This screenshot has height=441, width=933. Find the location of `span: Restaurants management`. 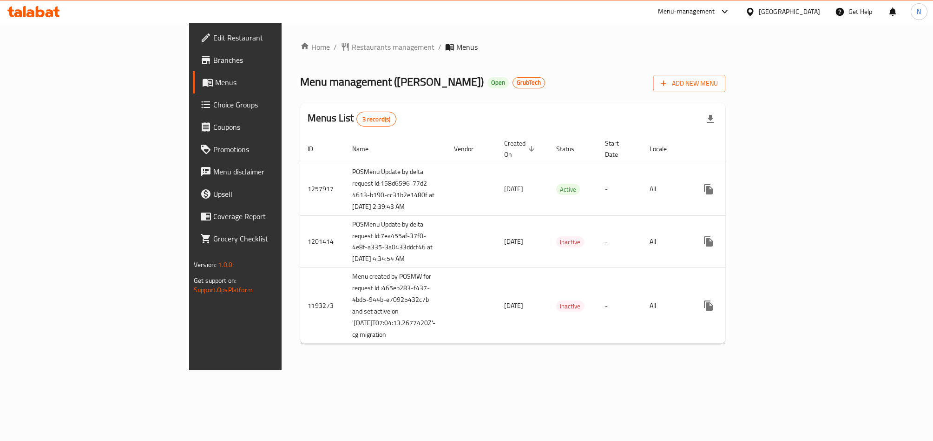

span: Restaurants management is located at coordinates (393, 47).